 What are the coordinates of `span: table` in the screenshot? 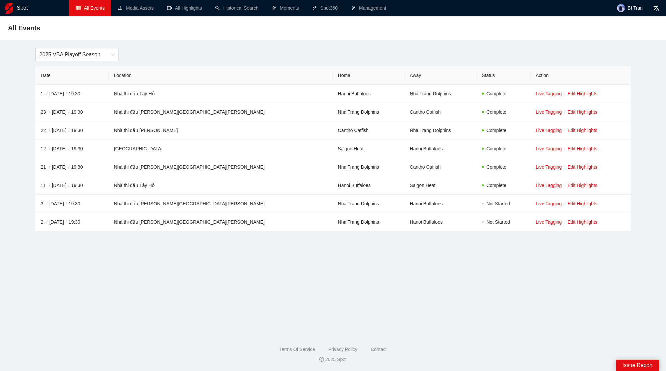 It's located at (78, 8).